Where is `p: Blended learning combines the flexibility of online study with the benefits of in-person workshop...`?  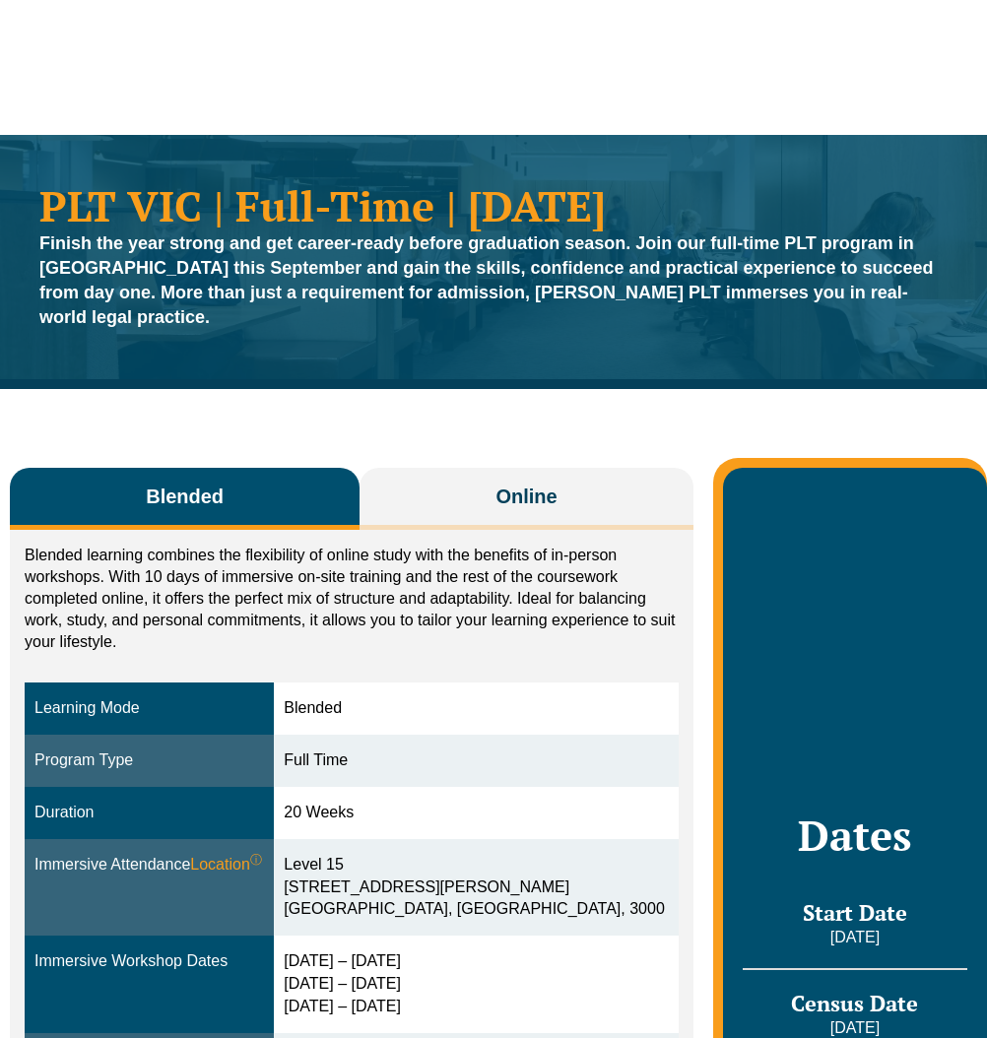 p: Blended learning combines the flexibility of online study with the benefits of in-person workshop... is located at coordinates (352, 599).